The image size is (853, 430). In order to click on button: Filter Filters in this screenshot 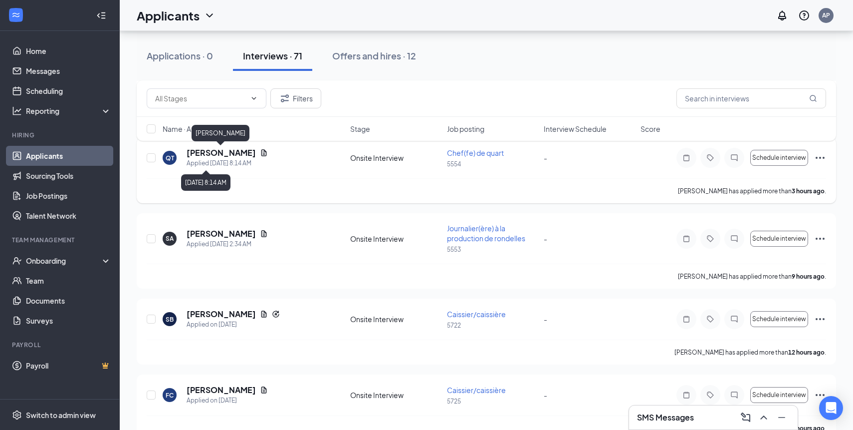, I will do `click(296, 98)`.